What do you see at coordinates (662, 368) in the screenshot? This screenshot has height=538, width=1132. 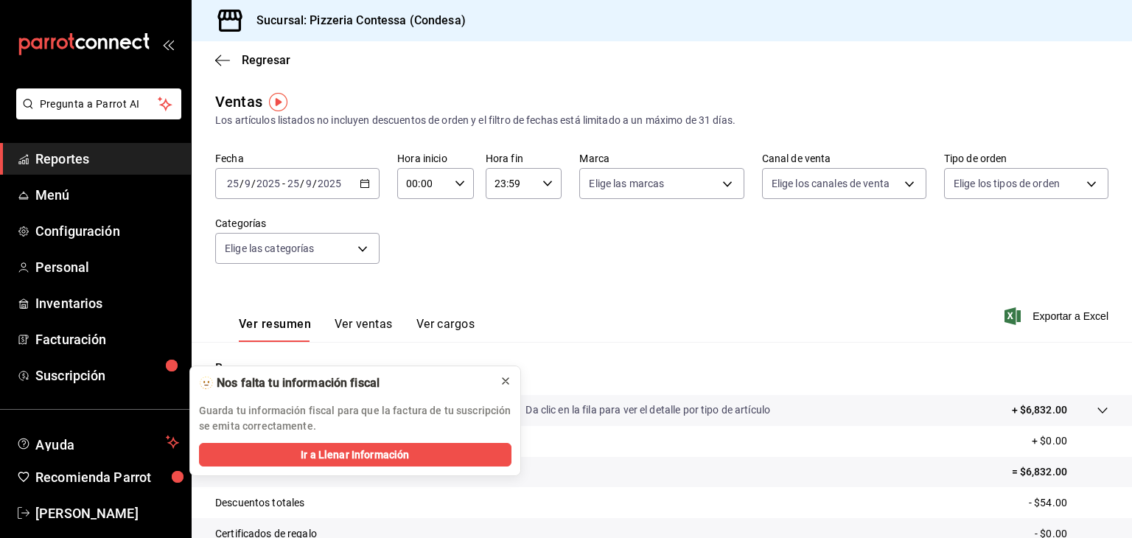 I see `p: Resumen` at bounding box center [662, 368].